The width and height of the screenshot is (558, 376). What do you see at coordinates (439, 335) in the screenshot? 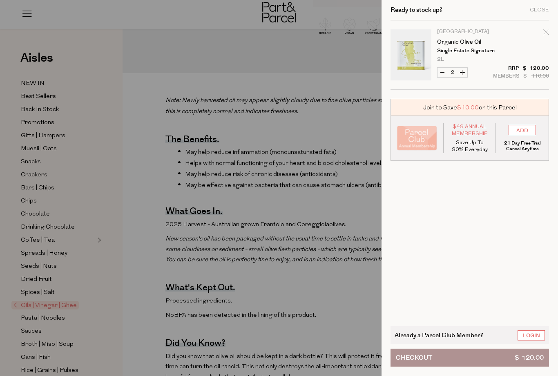
I see `span: Already a Parcel Club Member?` at bounding box center [439, 335].